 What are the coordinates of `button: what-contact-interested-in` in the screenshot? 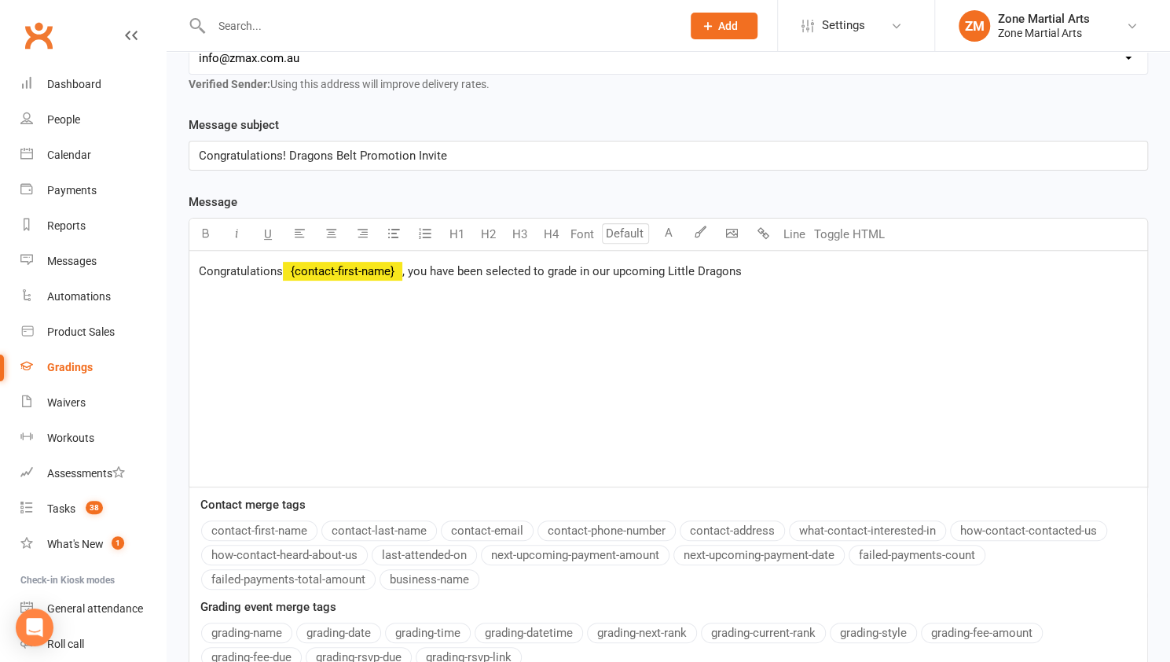 It's located at (867, 530).